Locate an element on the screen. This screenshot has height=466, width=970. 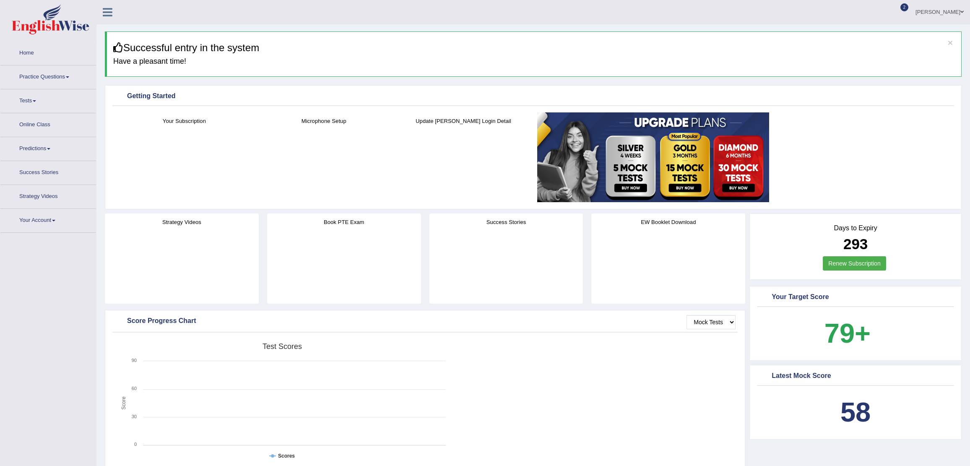
div: Latest Mock Score is located at coordinates (855, 376).